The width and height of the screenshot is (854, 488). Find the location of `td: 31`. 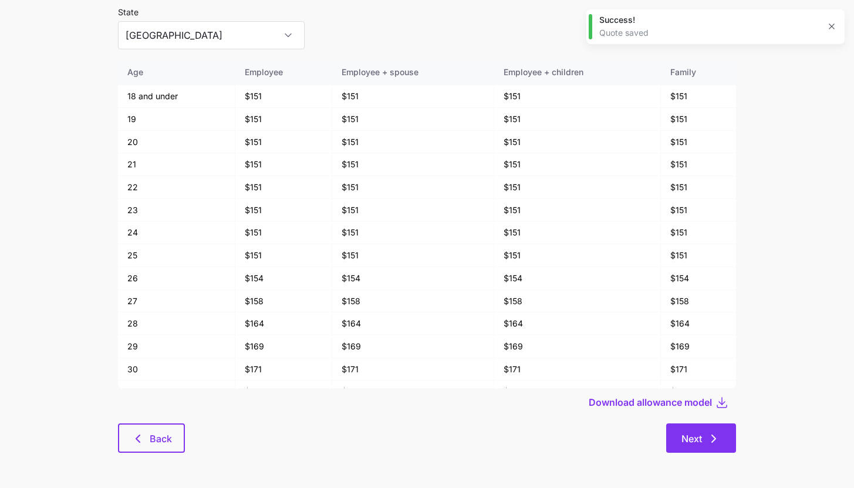

td: 31 is located at coordinates (177, 391).